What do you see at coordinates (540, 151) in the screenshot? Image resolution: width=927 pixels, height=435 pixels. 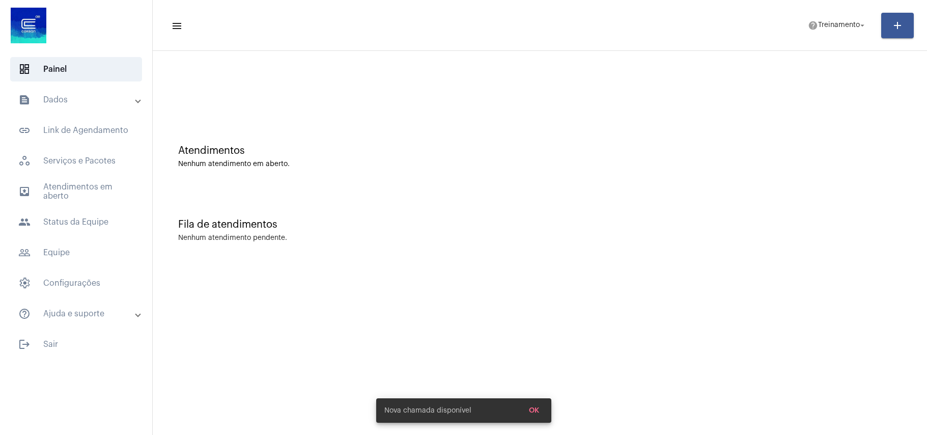 I see `div: Atendimentos` at bounding box center [540, 151].